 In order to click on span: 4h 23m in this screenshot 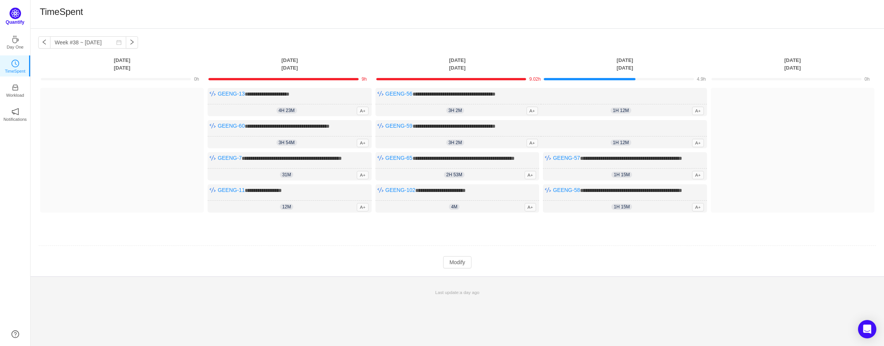, I will do `click(287, 110)`.